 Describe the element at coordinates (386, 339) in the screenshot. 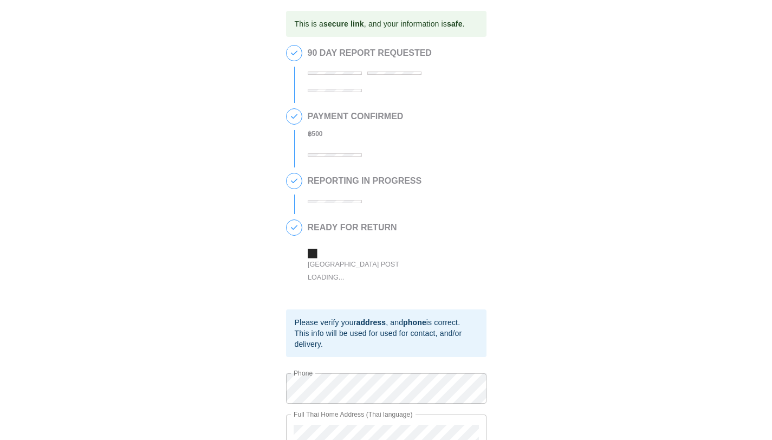

I see `div: This info will be used for used for contact, and/or delivery.` at that location.